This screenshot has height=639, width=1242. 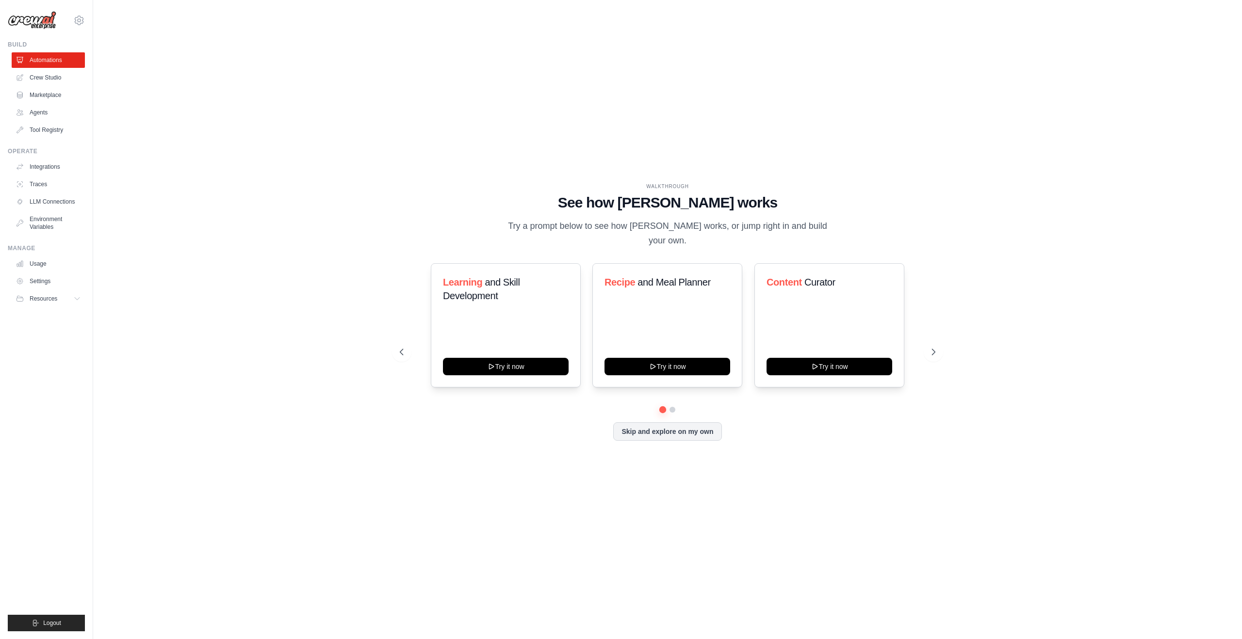 I want to click on a: Agents, so click(x=48, y=113).